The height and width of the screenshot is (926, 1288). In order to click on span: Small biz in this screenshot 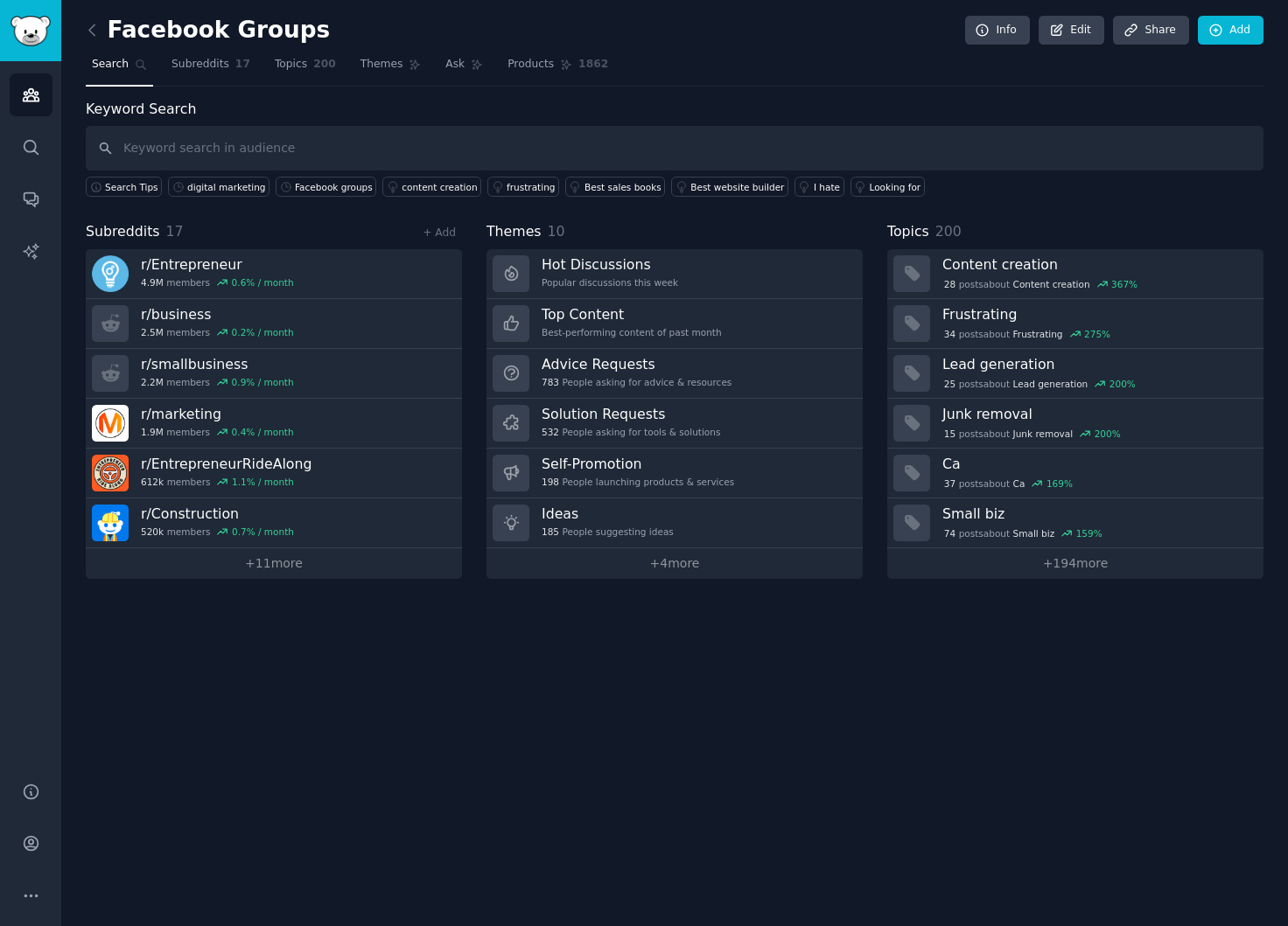, I will do `click(1035, 533)`.